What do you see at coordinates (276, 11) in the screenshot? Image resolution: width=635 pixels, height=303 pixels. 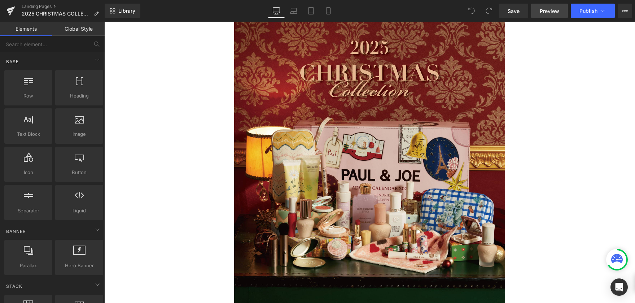 I see `a: Desktop` at bounding box center [276, 11].